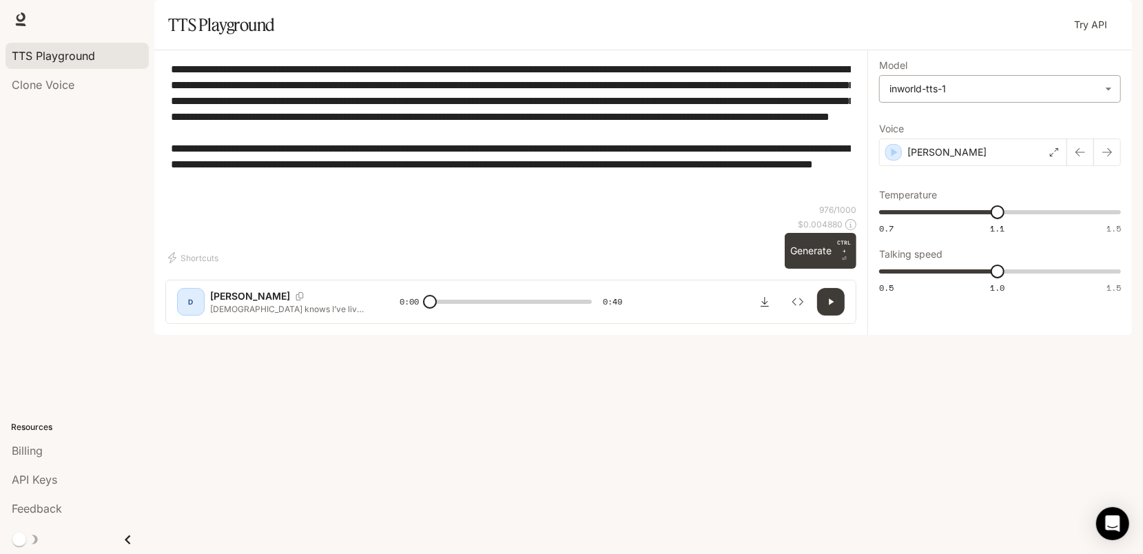  Describe the element at coordinates (221, 25) in the screenshot. I see `h1: TTS Playground` at that location.